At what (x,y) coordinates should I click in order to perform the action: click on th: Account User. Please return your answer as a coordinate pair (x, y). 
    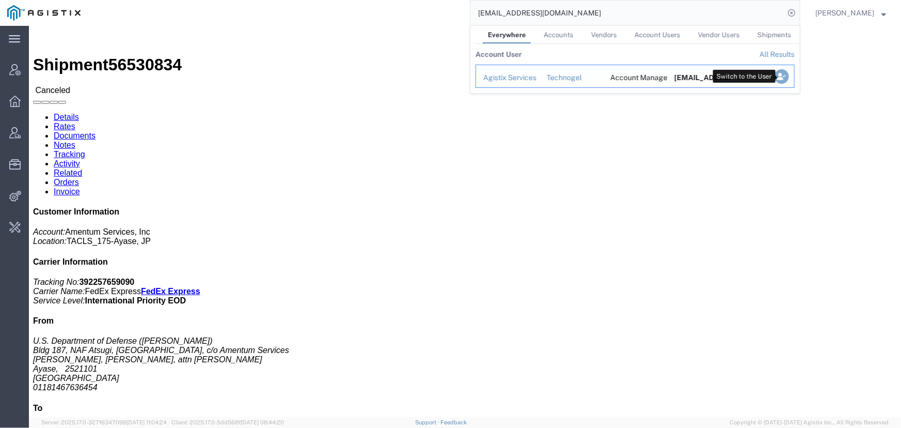
    Looking at the image, I should click on (499, 54).